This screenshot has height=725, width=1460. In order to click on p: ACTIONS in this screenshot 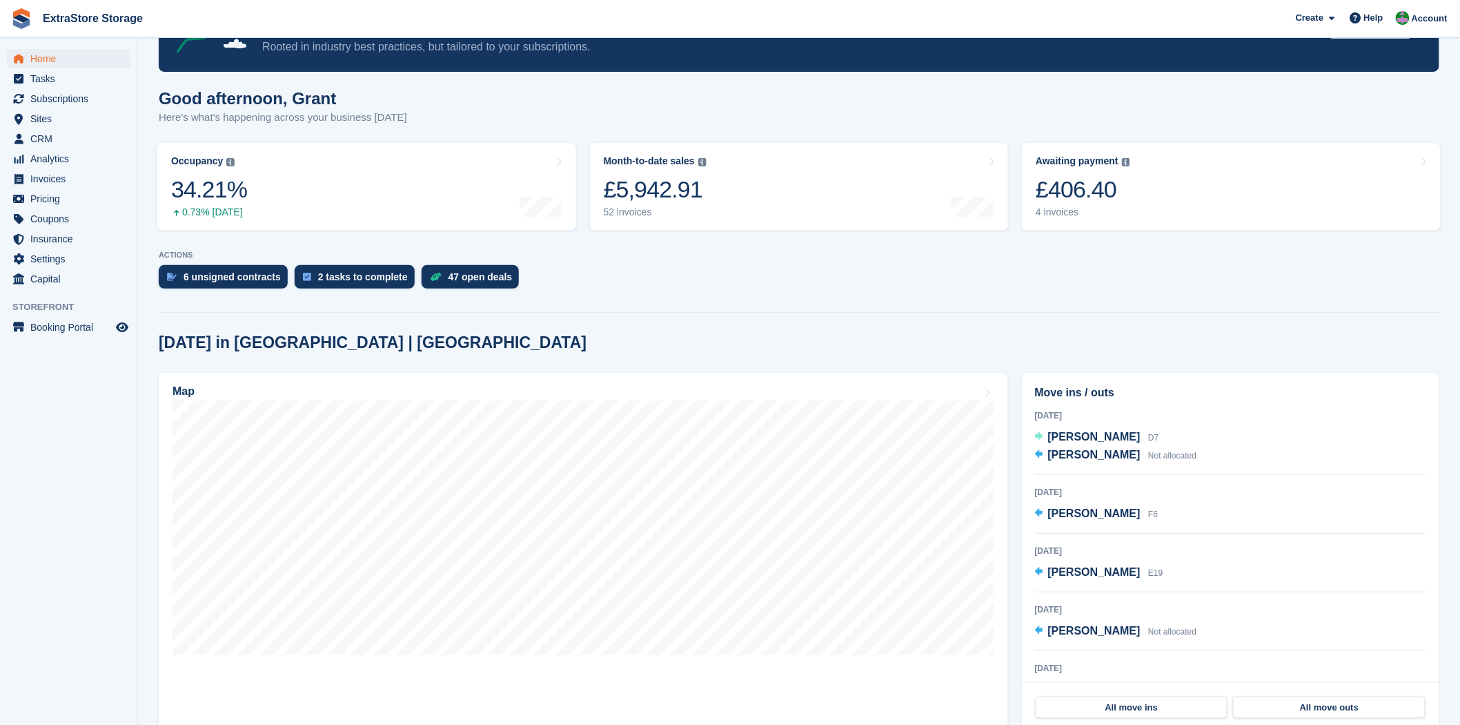, I will do `click(799, 255)`.